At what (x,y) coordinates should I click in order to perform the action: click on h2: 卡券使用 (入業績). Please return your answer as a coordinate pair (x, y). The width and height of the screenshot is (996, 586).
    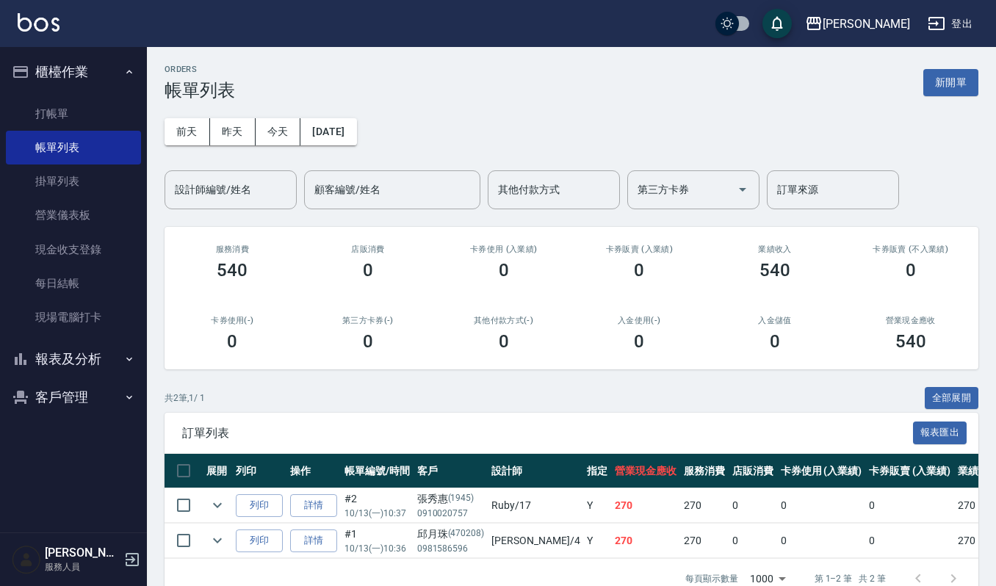
    Looking at the image, I should click on (503, 249).